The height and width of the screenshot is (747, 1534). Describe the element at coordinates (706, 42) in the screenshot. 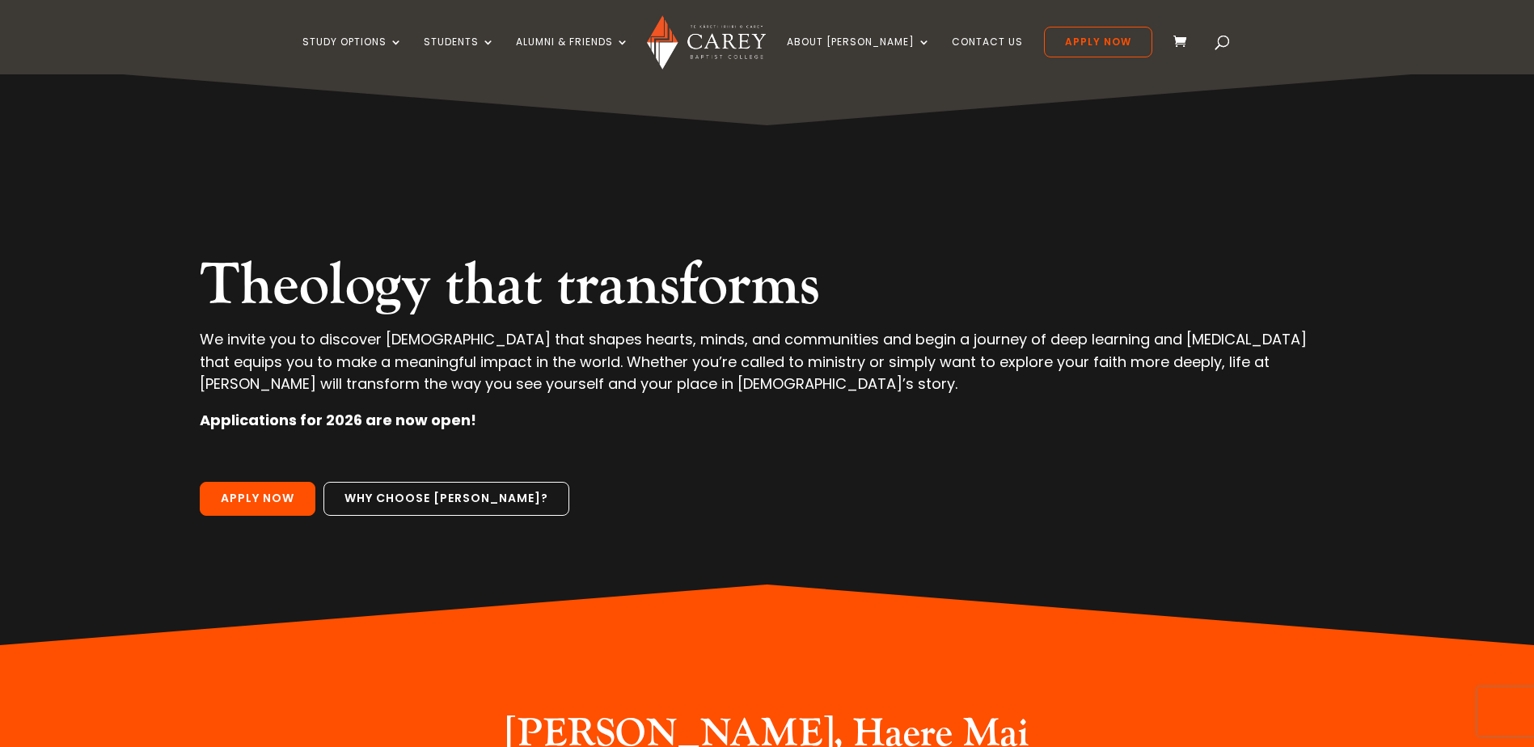

I see `img: Carey Baptist College` at that location.